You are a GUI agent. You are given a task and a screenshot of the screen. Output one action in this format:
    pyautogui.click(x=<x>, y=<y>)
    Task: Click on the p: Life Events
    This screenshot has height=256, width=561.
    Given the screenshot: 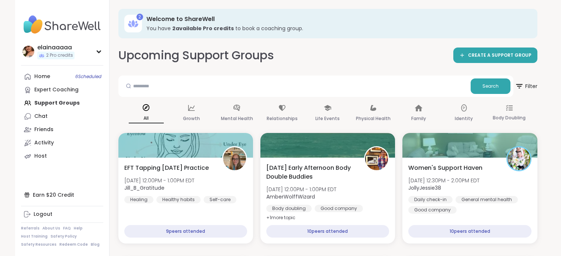 What is the action you would take?
    pyautogui.click(x=328, y=119)
    